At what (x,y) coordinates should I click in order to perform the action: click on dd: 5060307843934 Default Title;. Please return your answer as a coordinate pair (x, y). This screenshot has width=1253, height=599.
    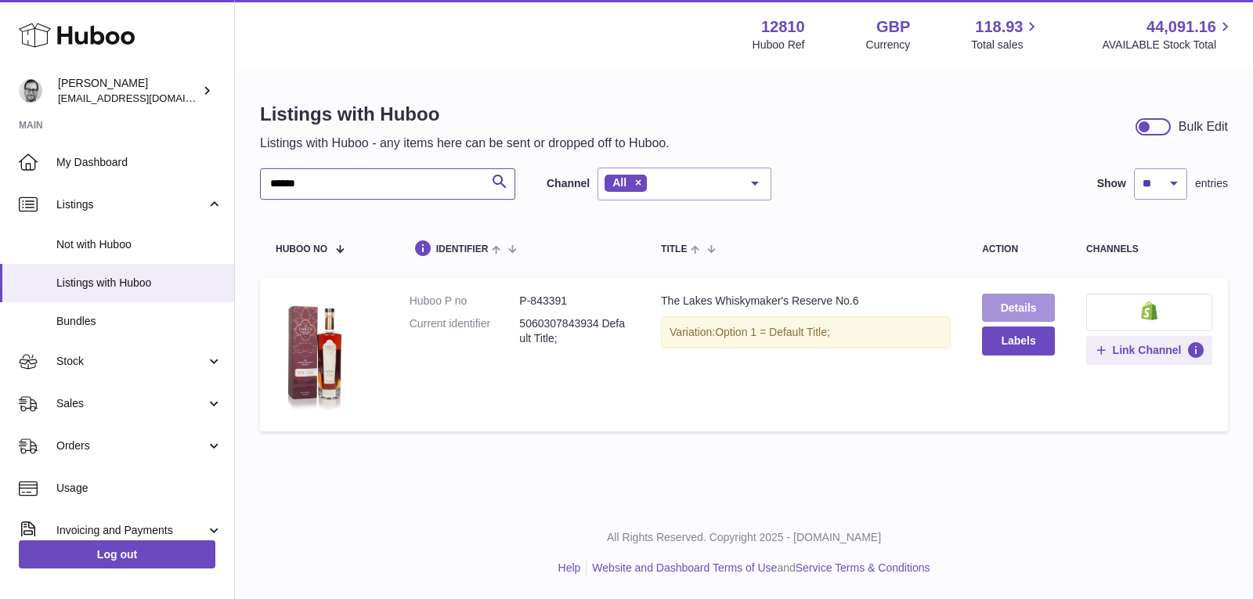
    Looking at the image, I should click on (574, 331).